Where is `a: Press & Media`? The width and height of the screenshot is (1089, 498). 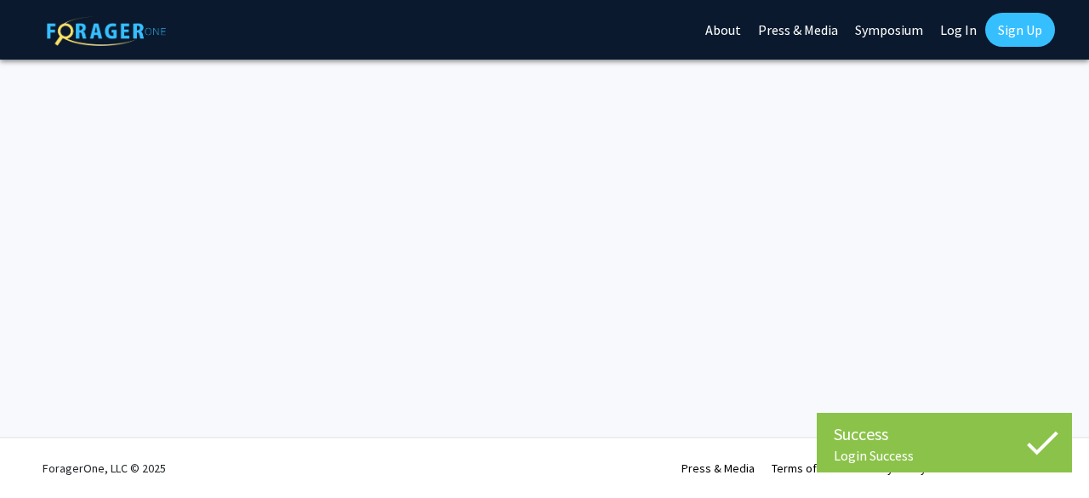 a: Press & Media is located at coordinates (718, 468).